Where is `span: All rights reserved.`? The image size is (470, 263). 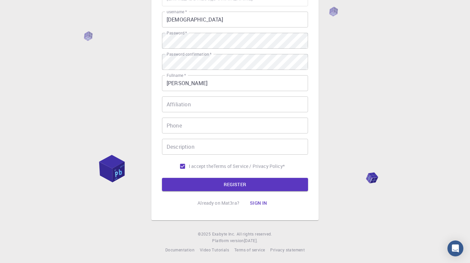 span: All rights reserved. is located at coordinates (254, 235).